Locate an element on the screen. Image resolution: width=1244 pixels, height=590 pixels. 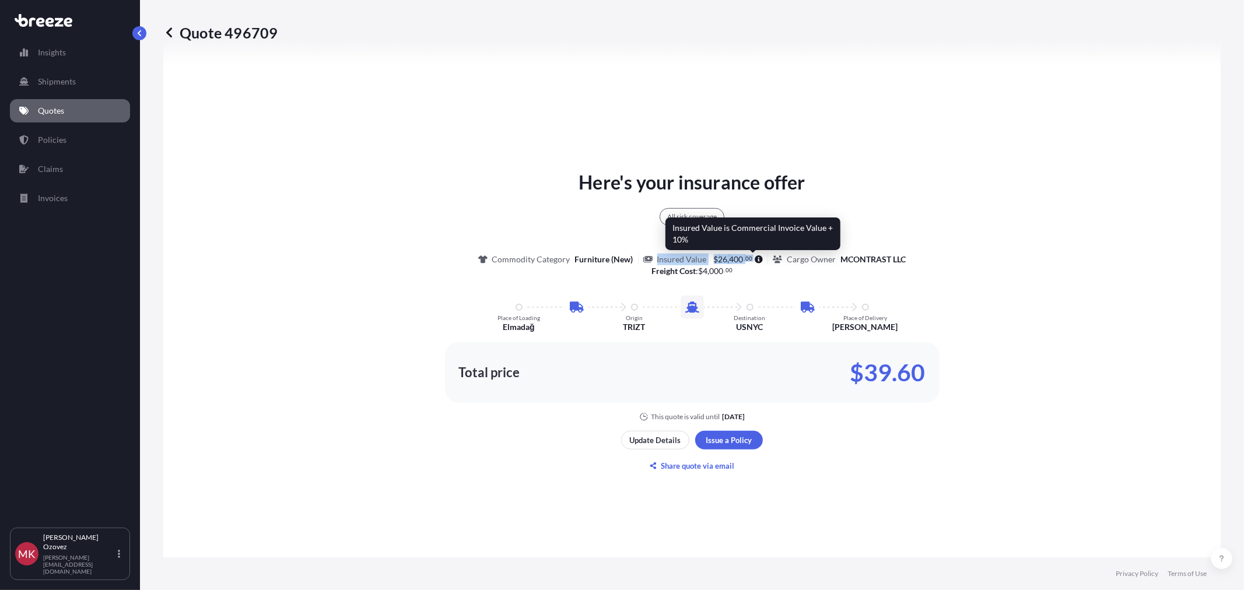
a: Claims is located at coordinates (70, 169).